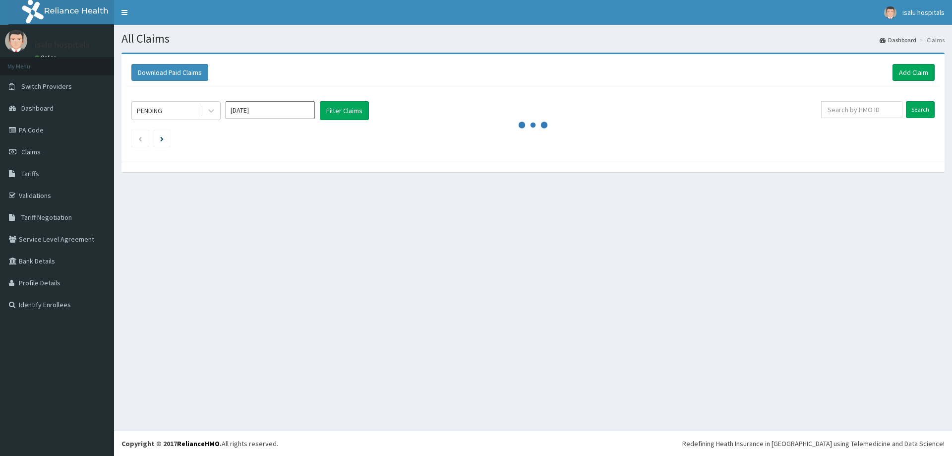  Describe the element at coordinates (37, 108) in the screenshot. I see `span: Dashboard` at that location.